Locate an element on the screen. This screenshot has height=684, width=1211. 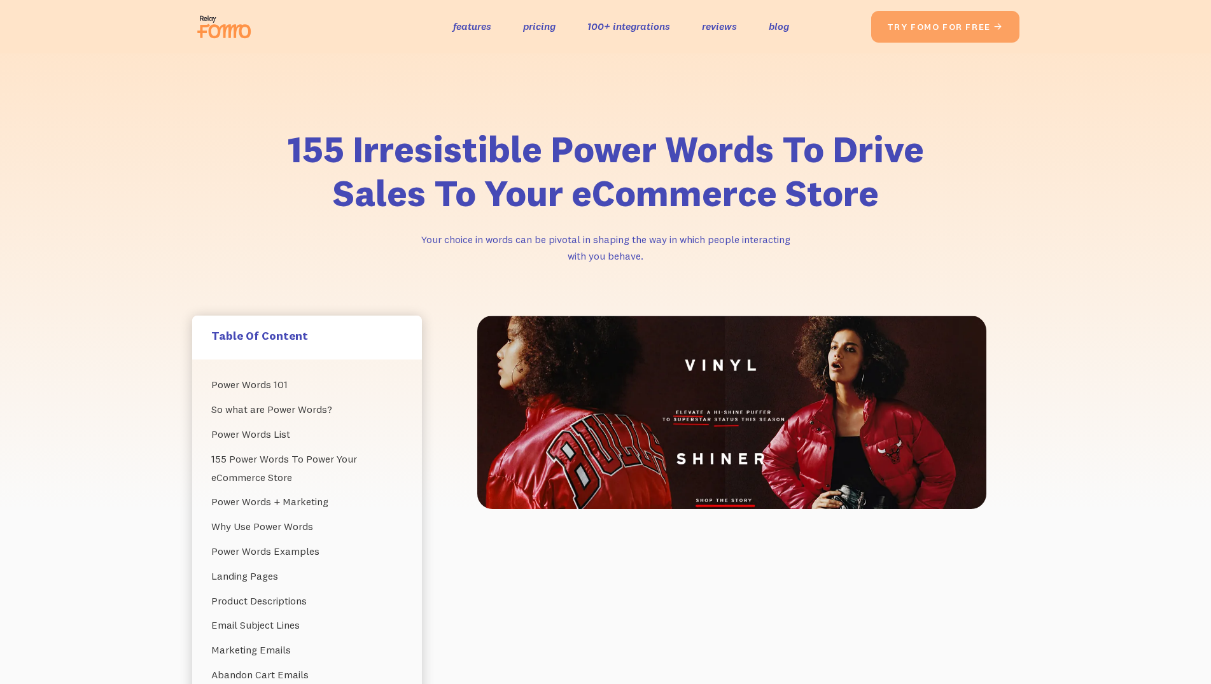
a: Power Words Examples is located at coordinates (307, 551).